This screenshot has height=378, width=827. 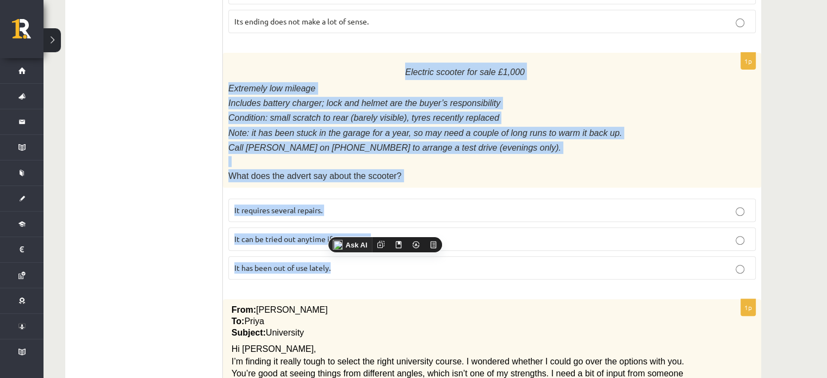 What do you see at coordinates (285, 332) in the screenshot?
I see `span: University` at bounding box center [285, 332].